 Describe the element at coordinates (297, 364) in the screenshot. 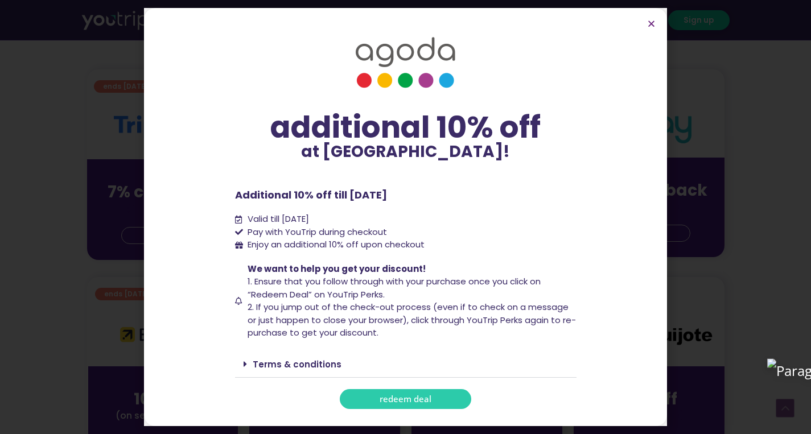

I see `a: Terms & conditions` at that location.